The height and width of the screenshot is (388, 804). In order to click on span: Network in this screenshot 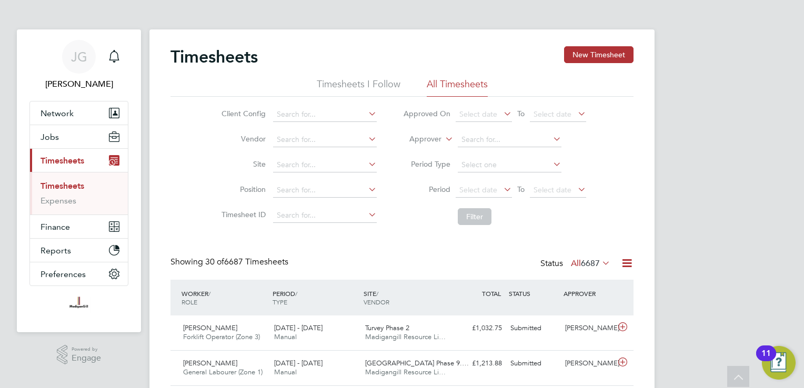, I will do `click(57, 113)`.